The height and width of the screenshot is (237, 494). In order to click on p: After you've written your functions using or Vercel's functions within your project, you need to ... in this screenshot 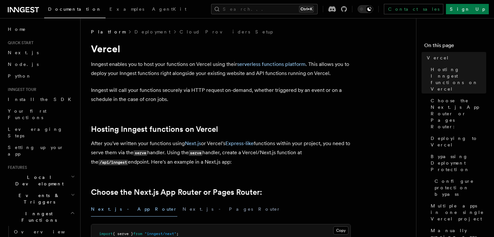, I will do `click(221, 153)`.